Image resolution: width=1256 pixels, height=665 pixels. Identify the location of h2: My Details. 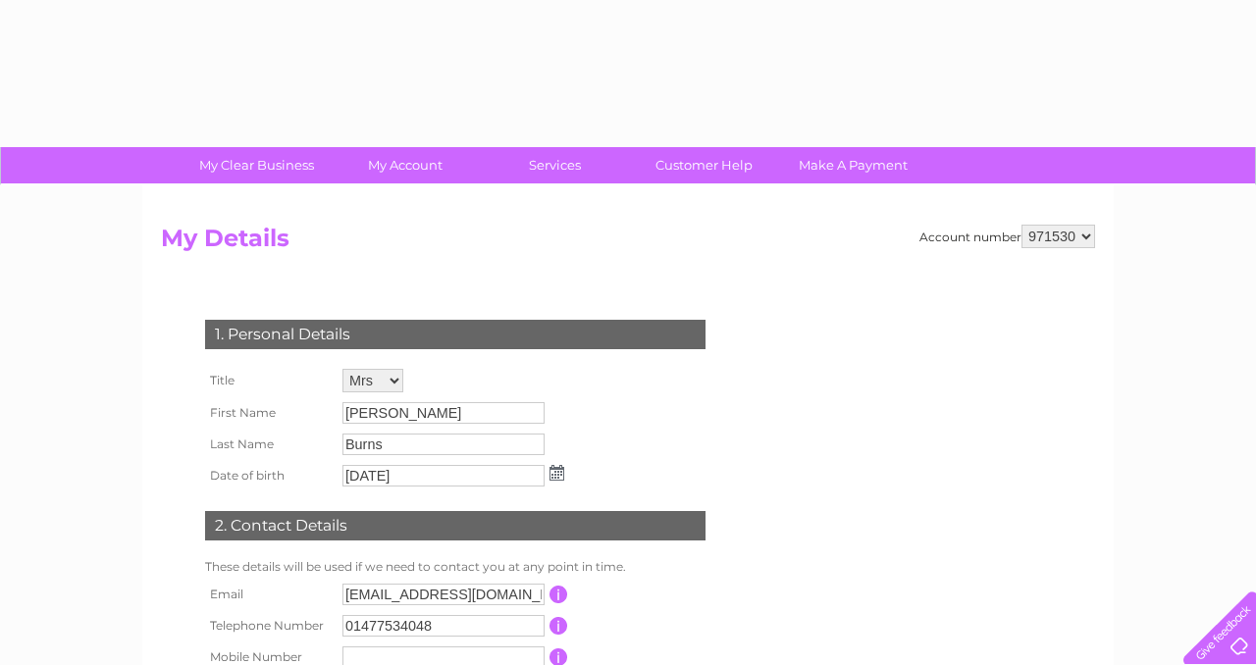
(628, 243).